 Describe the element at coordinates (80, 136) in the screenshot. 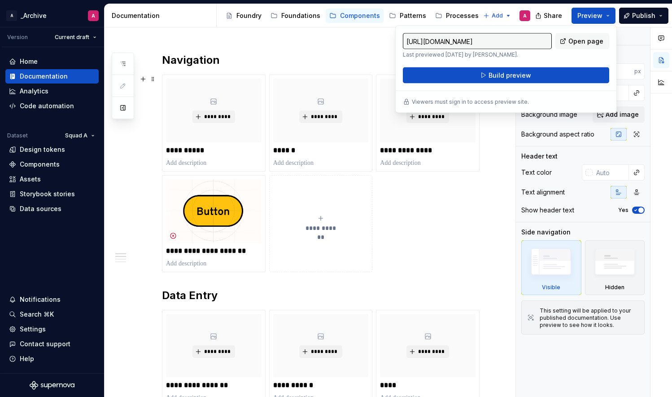

I see `button: Squad A` at that location.